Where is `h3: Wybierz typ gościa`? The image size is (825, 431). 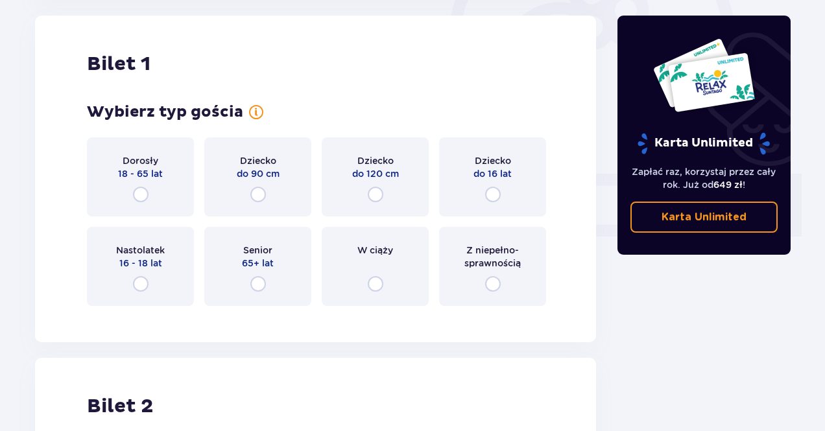
h3: Wybierz typ gościa is located at coordinates (165, 112).